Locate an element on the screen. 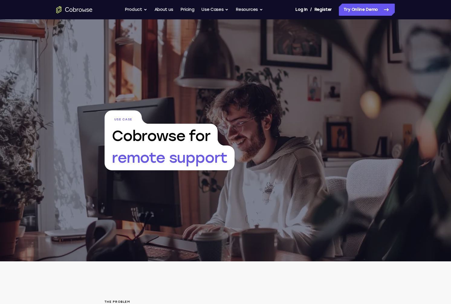 The image size is (451, 304). span: Use Case is located at coordinates (123, 117).